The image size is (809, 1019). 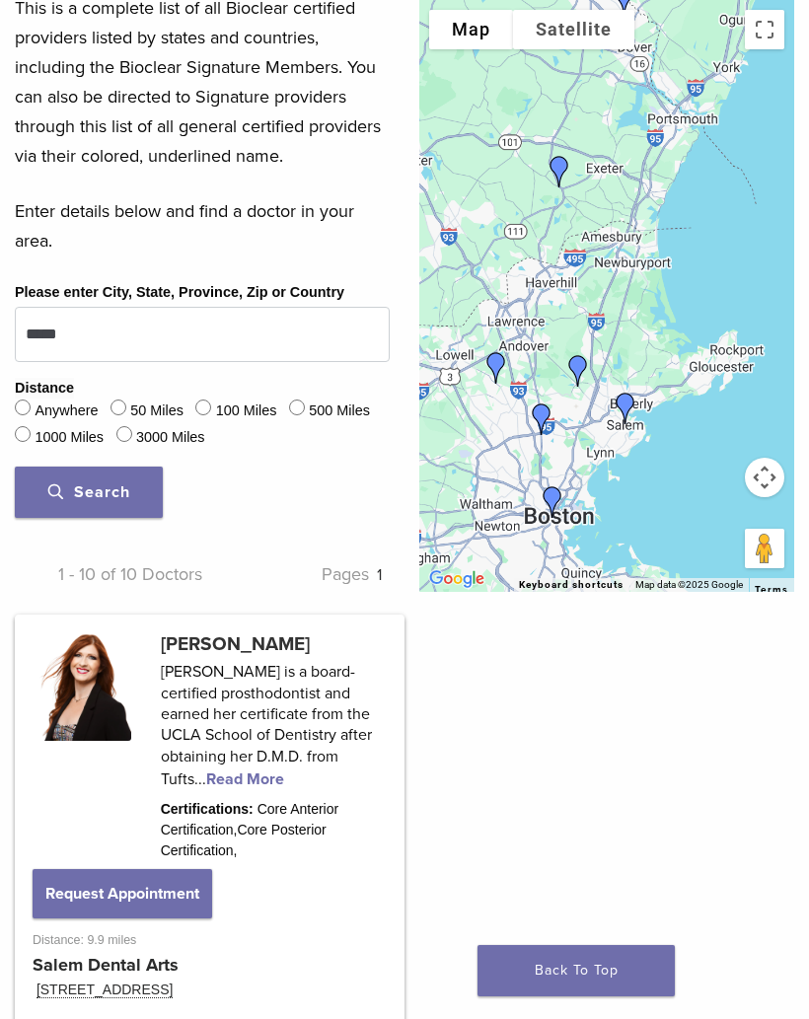 What do you see at coordinates (157, 411) in the screenshot?
I see `label: 50 Miles` at bounding box center [157, 411].